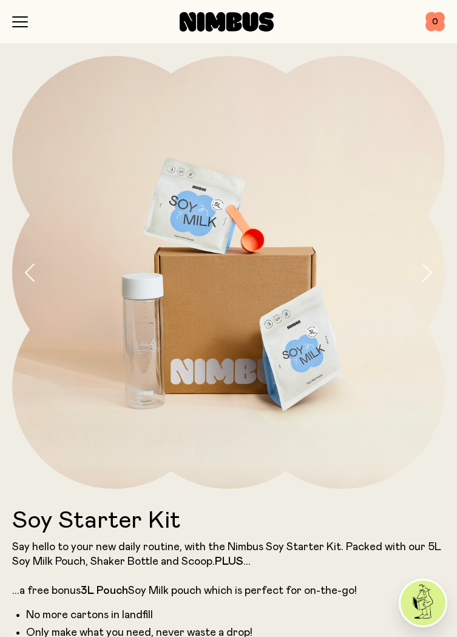  What do you see at coordinates (112, 590) in the screenshot?
I see `strong: Pouch` at bounding box center [112, 590].